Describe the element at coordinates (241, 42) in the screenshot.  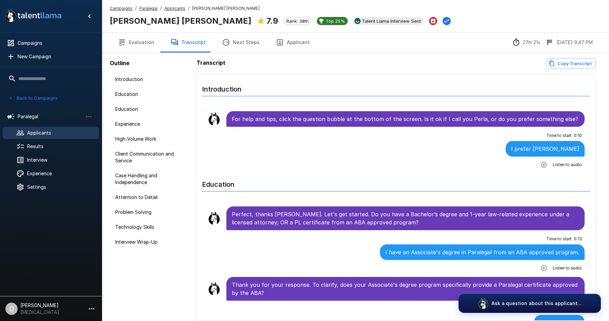
I see `button: Next Steps` at that location.